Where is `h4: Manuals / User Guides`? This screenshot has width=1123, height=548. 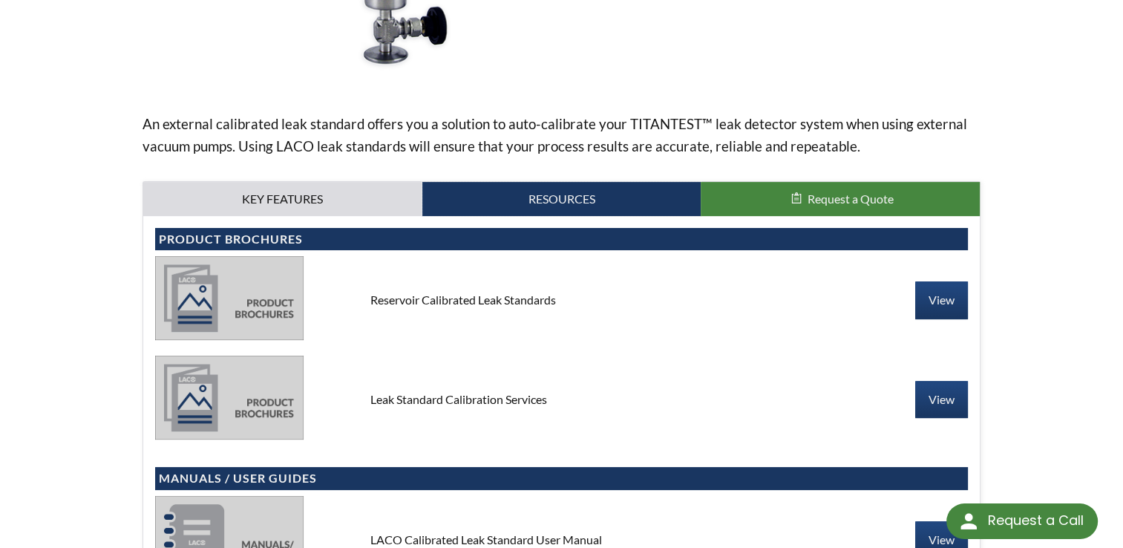 h4: Manuals / User Guides is located at coordinates (561, 478).